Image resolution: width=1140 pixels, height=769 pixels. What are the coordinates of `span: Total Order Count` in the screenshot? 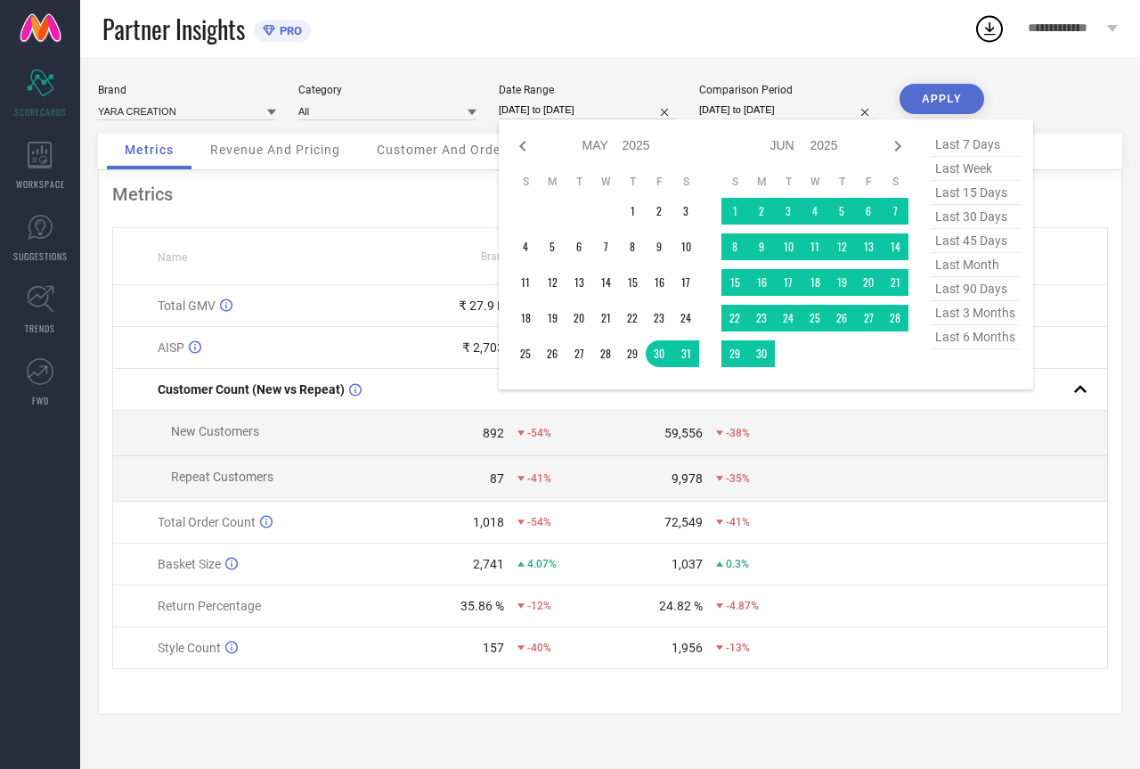 It's located at (207, 522).